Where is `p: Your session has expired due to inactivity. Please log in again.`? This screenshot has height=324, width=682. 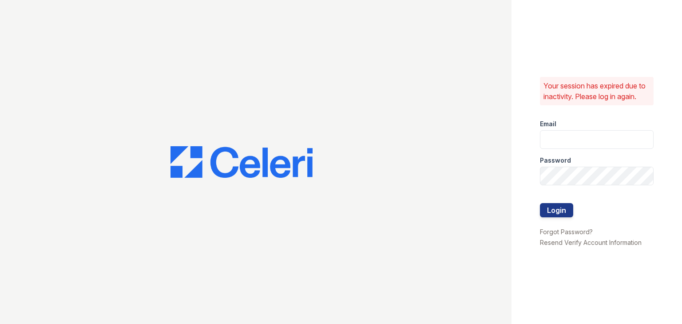 p: Your session has expired due to inactivity. Please log in again. is located at coordinates (597, 91).